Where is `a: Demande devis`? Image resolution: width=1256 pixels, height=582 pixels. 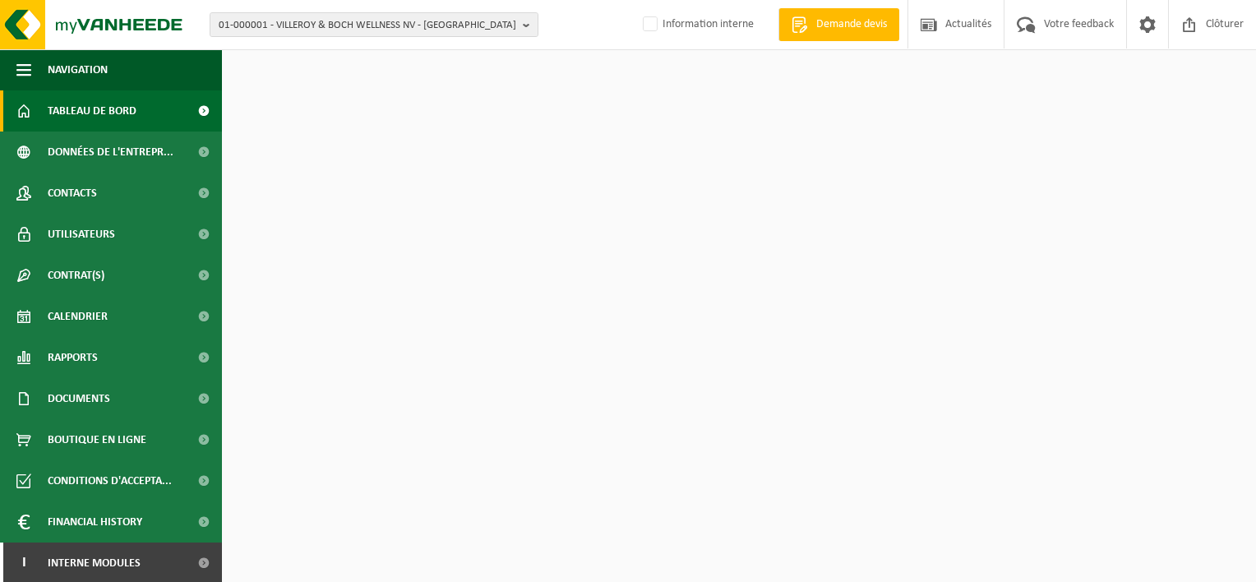
a: Demande devis is located at coordinates (838, 25).